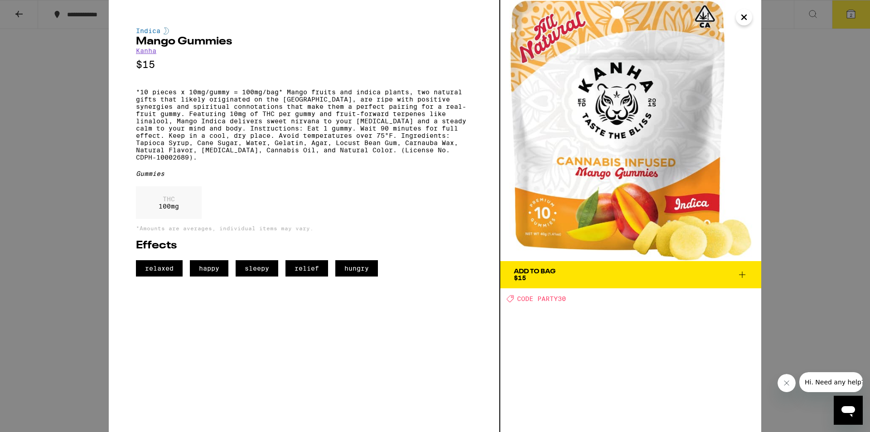 The height and width of the screenshot is (432, 870). What do you see at coordinates (304, 64) in the screenshot?
I see `p: $15` at bounding box center [304, 64].